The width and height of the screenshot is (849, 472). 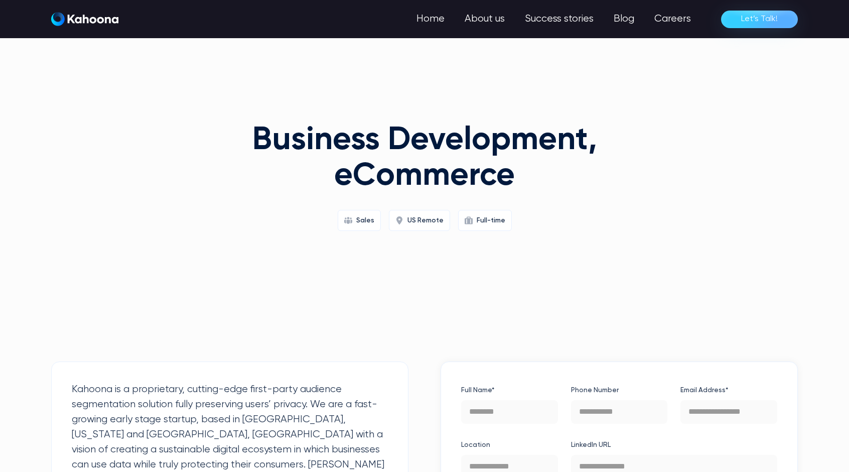 I want to click on div: Let’s Talk!, so click(x=759, y=19).